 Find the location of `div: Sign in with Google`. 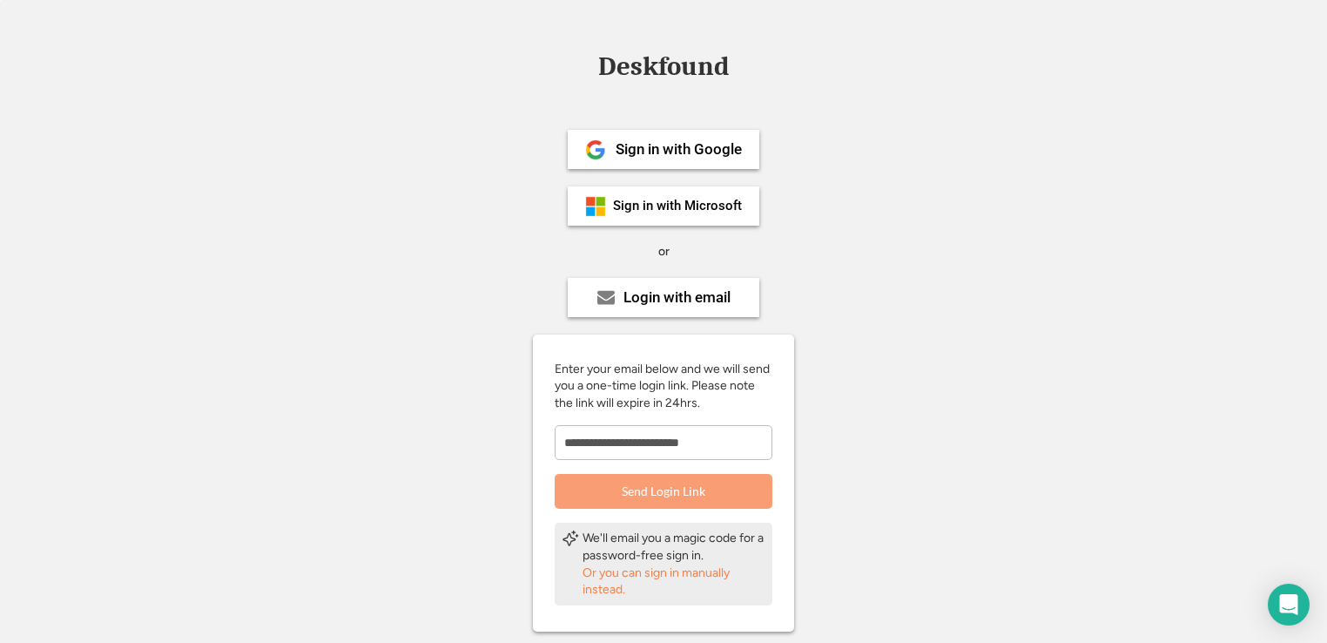

div: Sign in with Google is located at coordinates (678, 149).